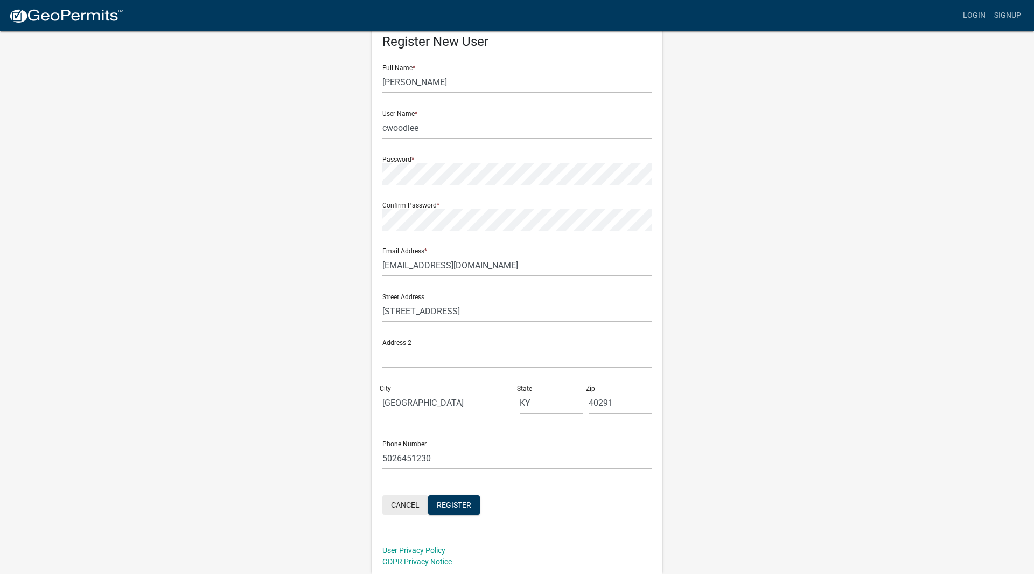 This screenshot has height=574, width=1034. What do you see at coordinates (1008, 16) in the screenshot?
I see `a: Signup` at bounding box center [1008, 16].